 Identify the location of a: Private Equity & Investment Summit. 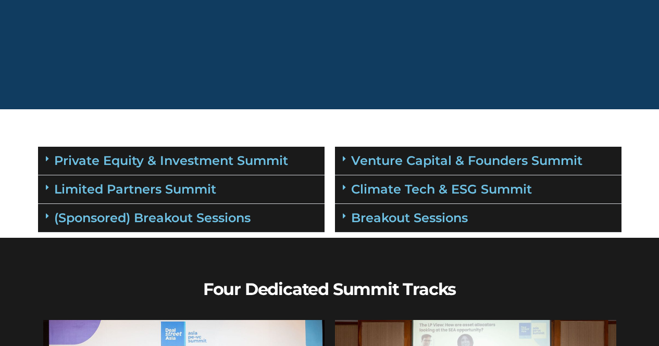
(171, 160).